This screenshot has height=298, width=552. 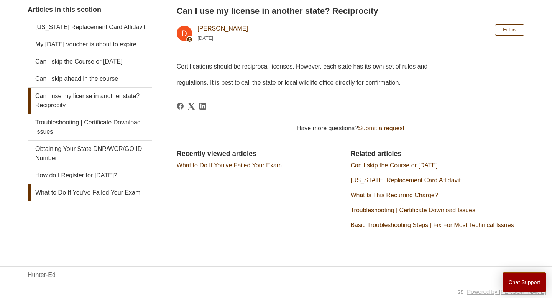 What do you see at coordinates (180, 106) in the screenshot?
I see `svg: Share this page on Facebook` at bounding box center [180, 106].